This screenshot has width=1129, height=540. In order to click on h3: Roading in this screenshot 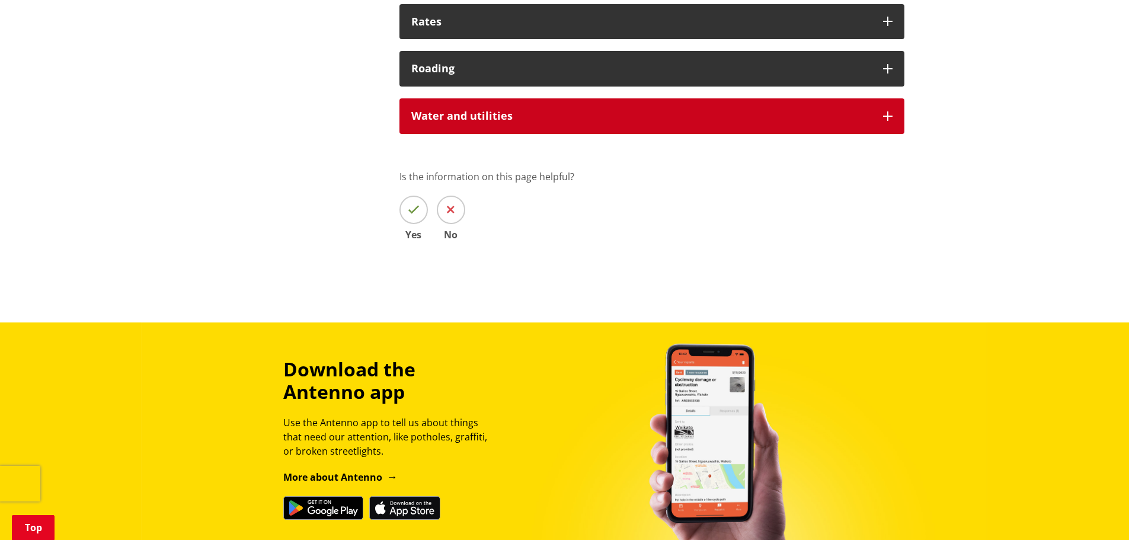, I will do `click(641, 69)`.